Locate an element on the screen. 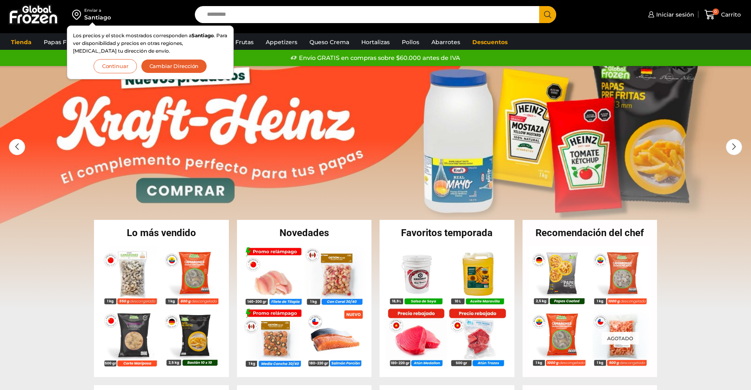 The height and width of the screenshot is (390, 751). div: Previous slide is located at coordinates (17, 147).